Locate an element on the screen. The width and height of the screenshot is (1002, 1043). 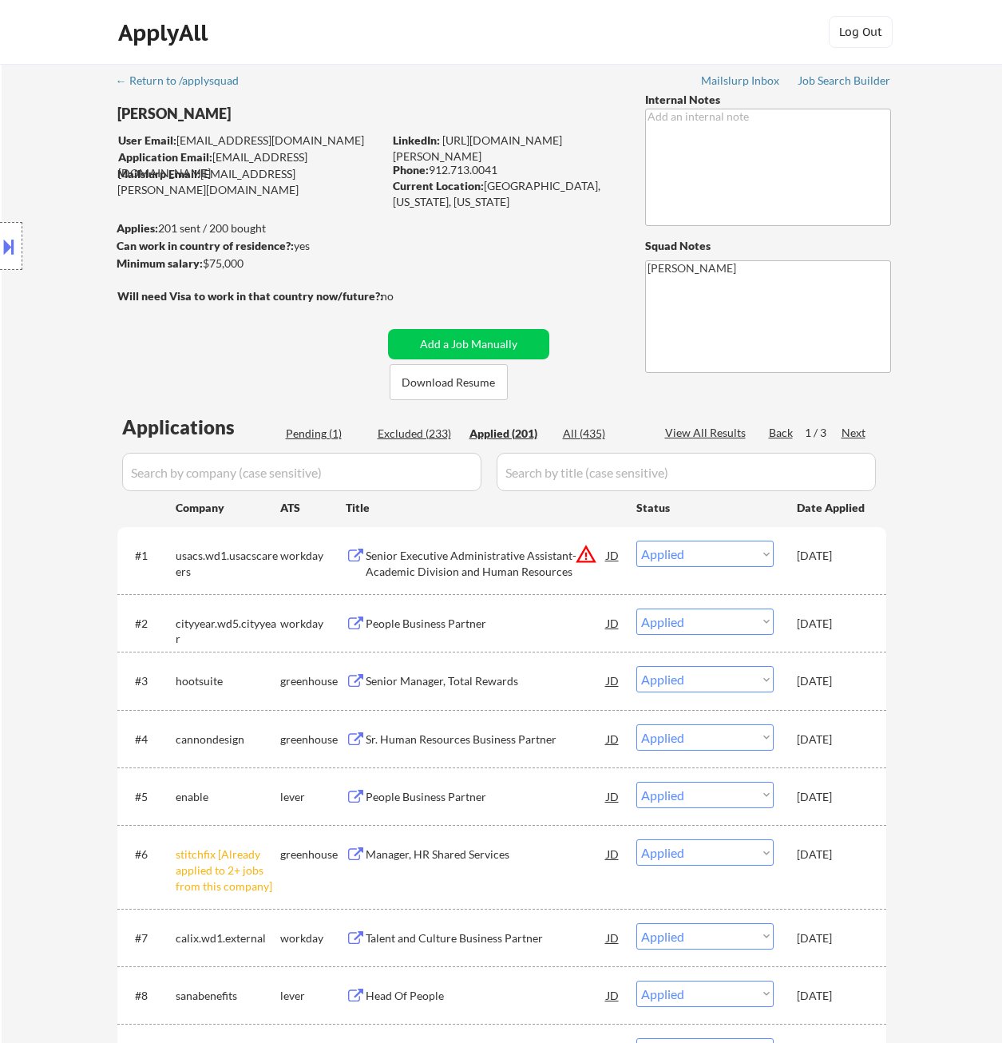
div: Next is located at coordinates (854, 433).